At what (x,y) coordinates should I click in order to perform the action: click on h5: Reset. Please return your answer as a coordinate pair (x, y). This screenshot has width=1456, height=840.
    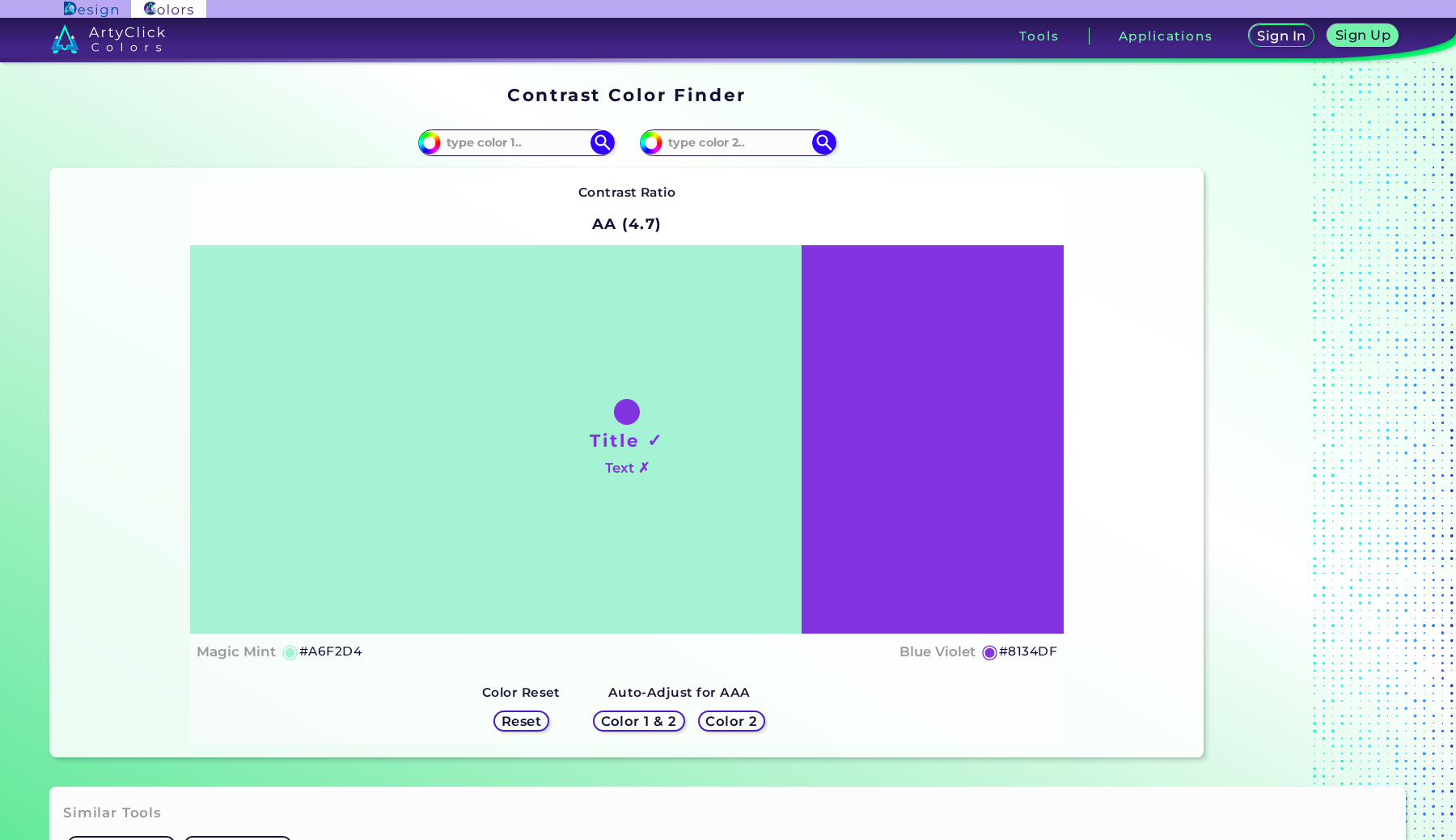
    Looking at the image, I should click on (521, 720).